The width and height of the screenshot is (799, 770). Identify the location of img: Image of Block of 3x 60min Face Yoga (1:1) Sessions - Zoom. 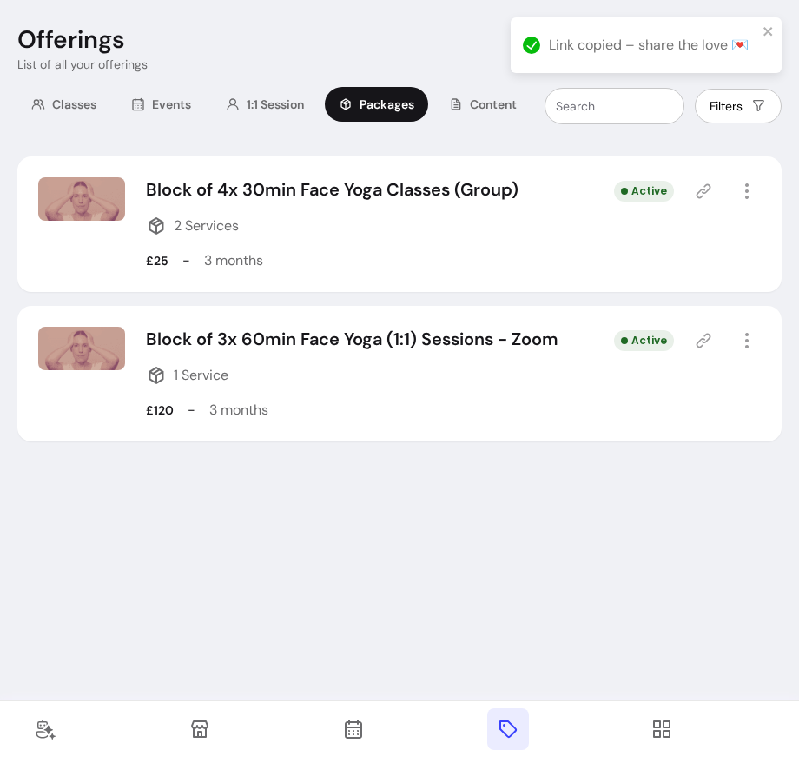
(82, 348).